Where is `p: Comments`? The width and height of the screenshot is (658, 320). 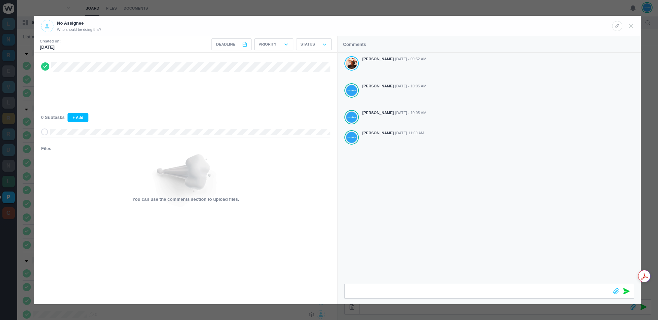
p: Comments is located at coordinates (355, 45).